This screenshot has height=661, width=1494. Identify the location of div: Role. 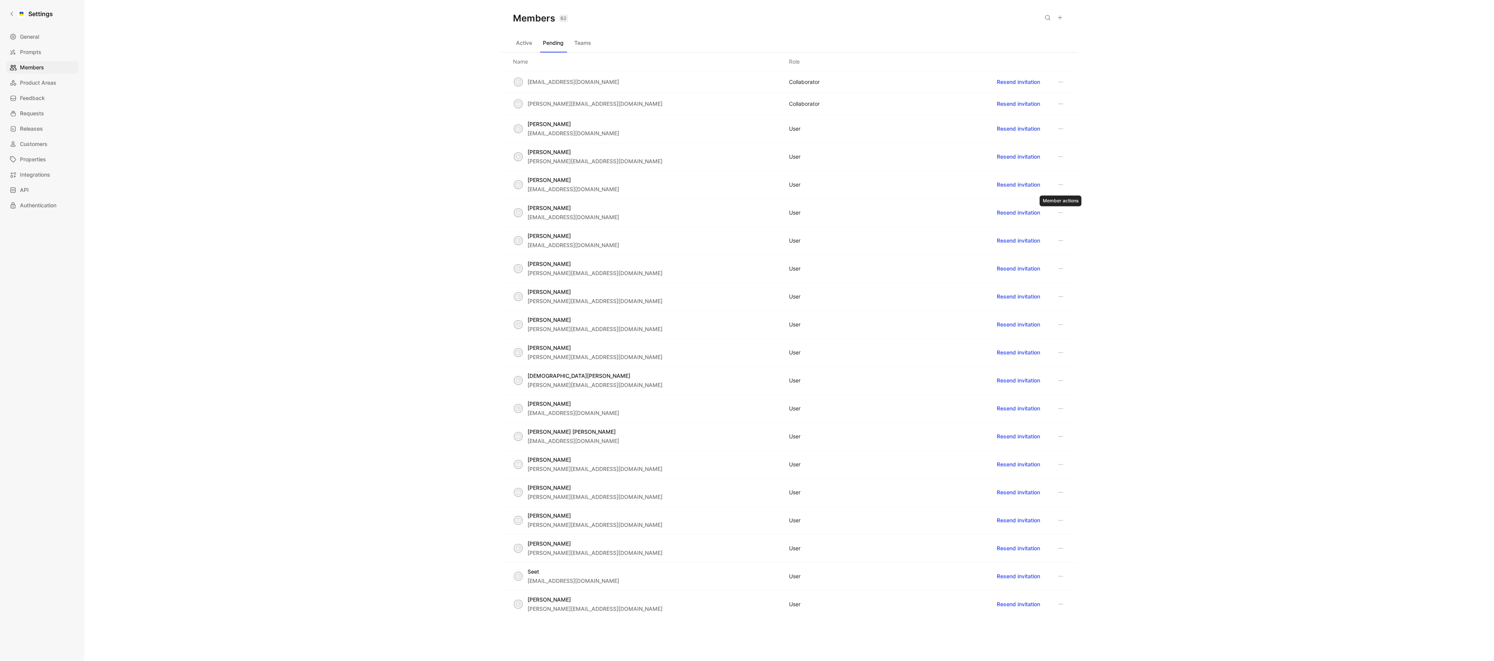
(794, 62).